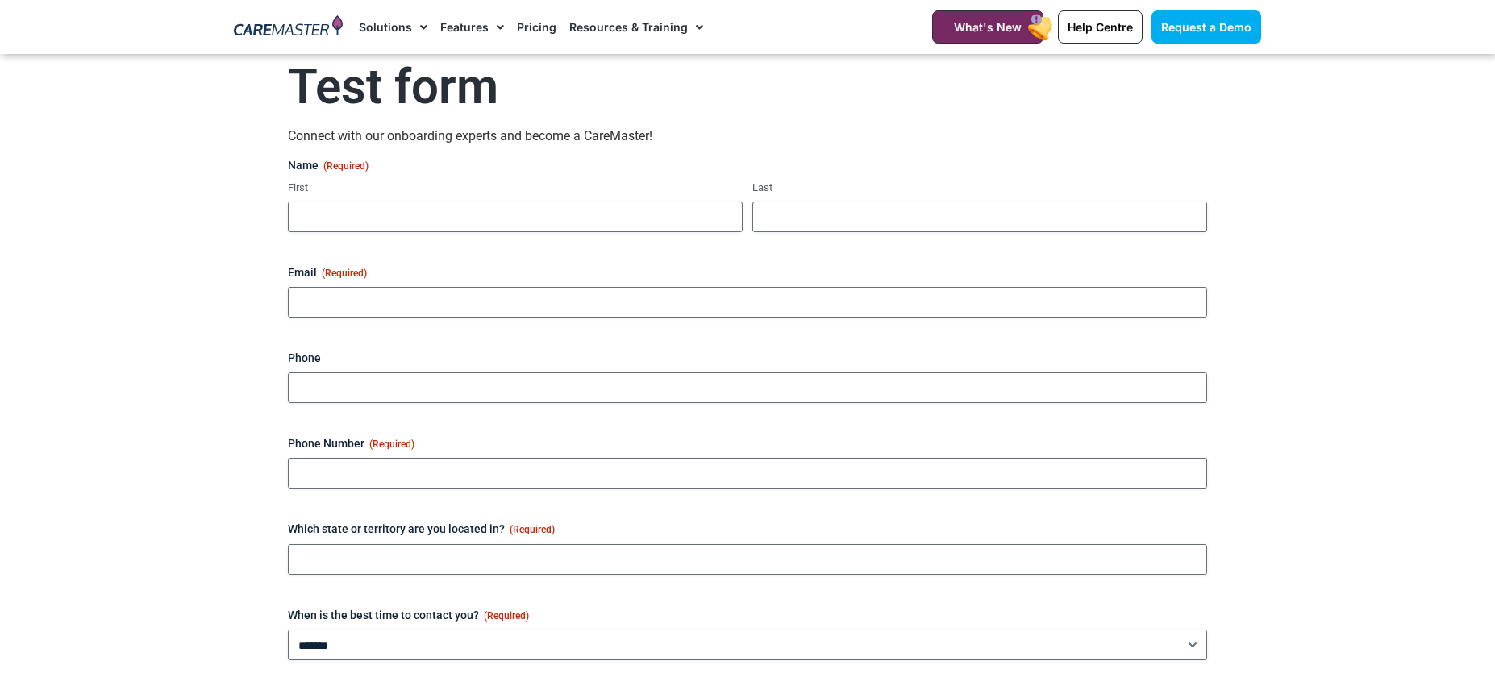  What do you see at coordinates (748, 529) in the screenshot?
I see `label: Which state or territory are you located in?` at bounding box center [748, 529].